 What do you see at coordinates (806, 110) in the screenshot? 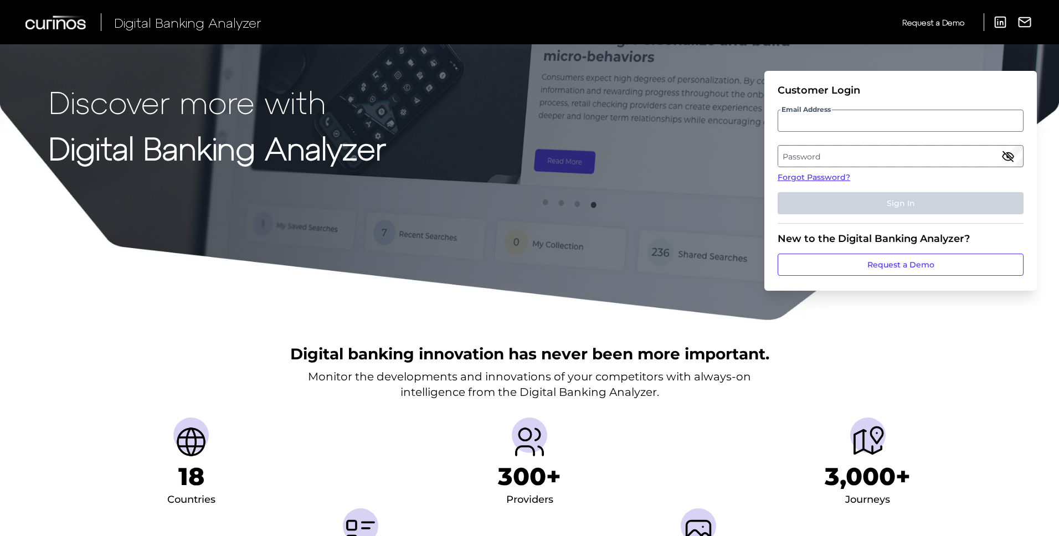
I see `span: Email Address` at bounding box center [806, 110].